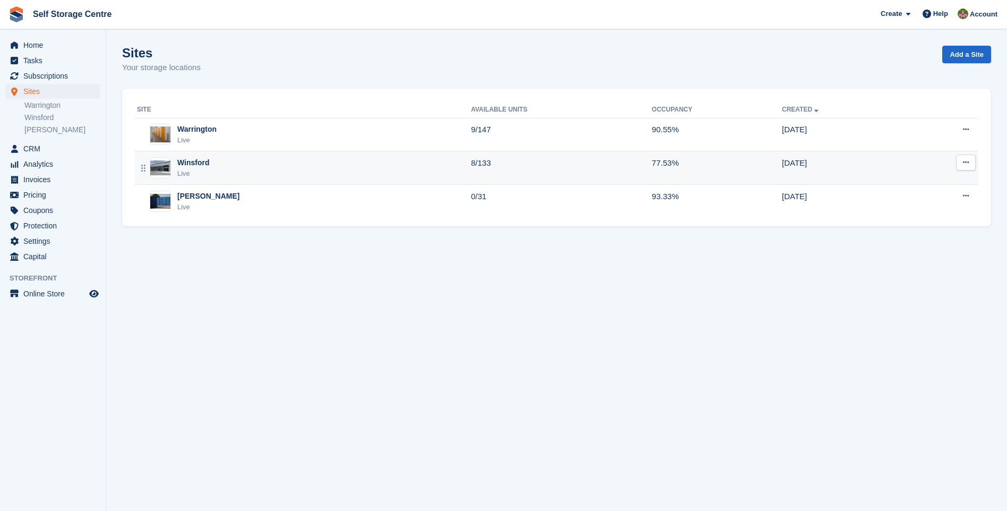 The height and width of the screenshot is (511, 1007). What do you see at coordinates (197, 129) in the screenshot?
I see `div: Warrington` at bounding box center [197, 129].